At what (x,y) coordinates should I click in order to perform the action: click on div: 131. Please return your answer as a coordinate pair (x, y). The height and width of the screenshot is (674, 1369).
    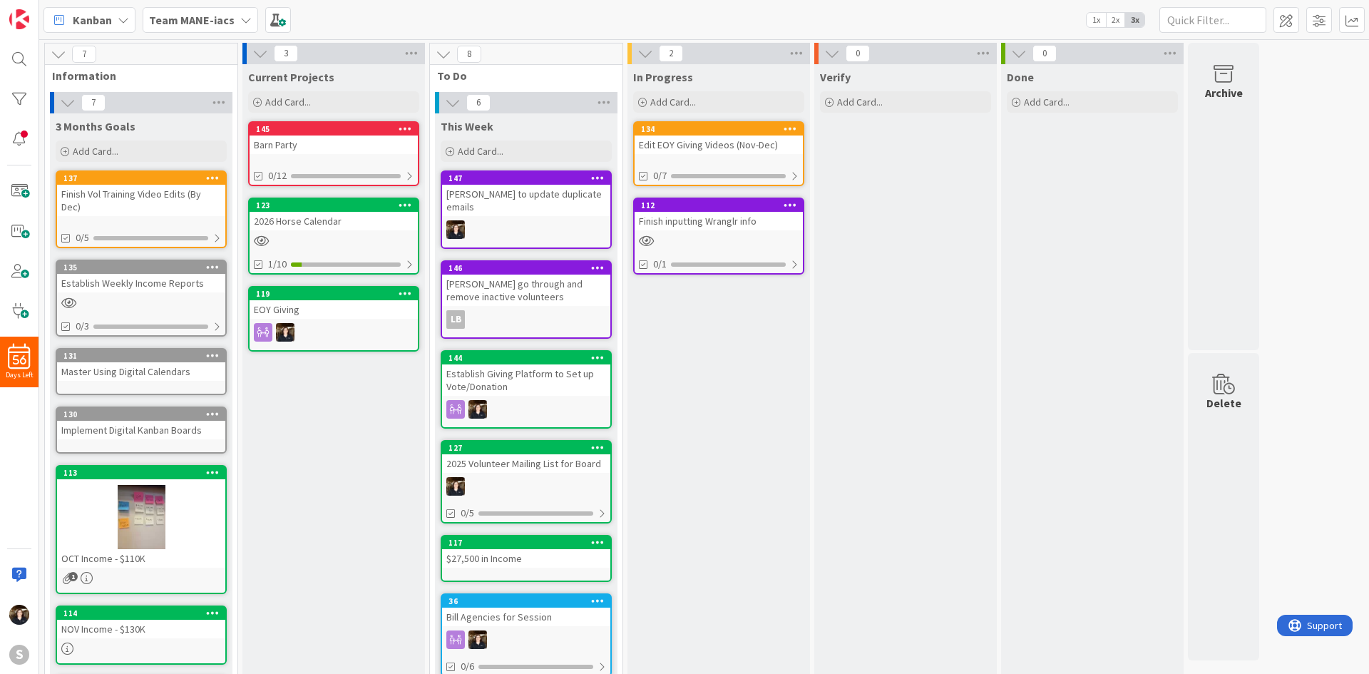
    Looking at the image, I should click on (144, 356).